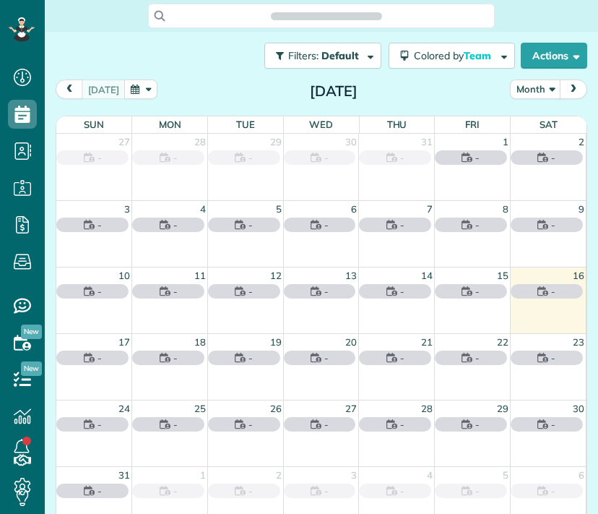 This screenshot has width=598, height=514. Describe the element at coordinates (506, 209) in the screenshot. I see `a: 8` at that location.